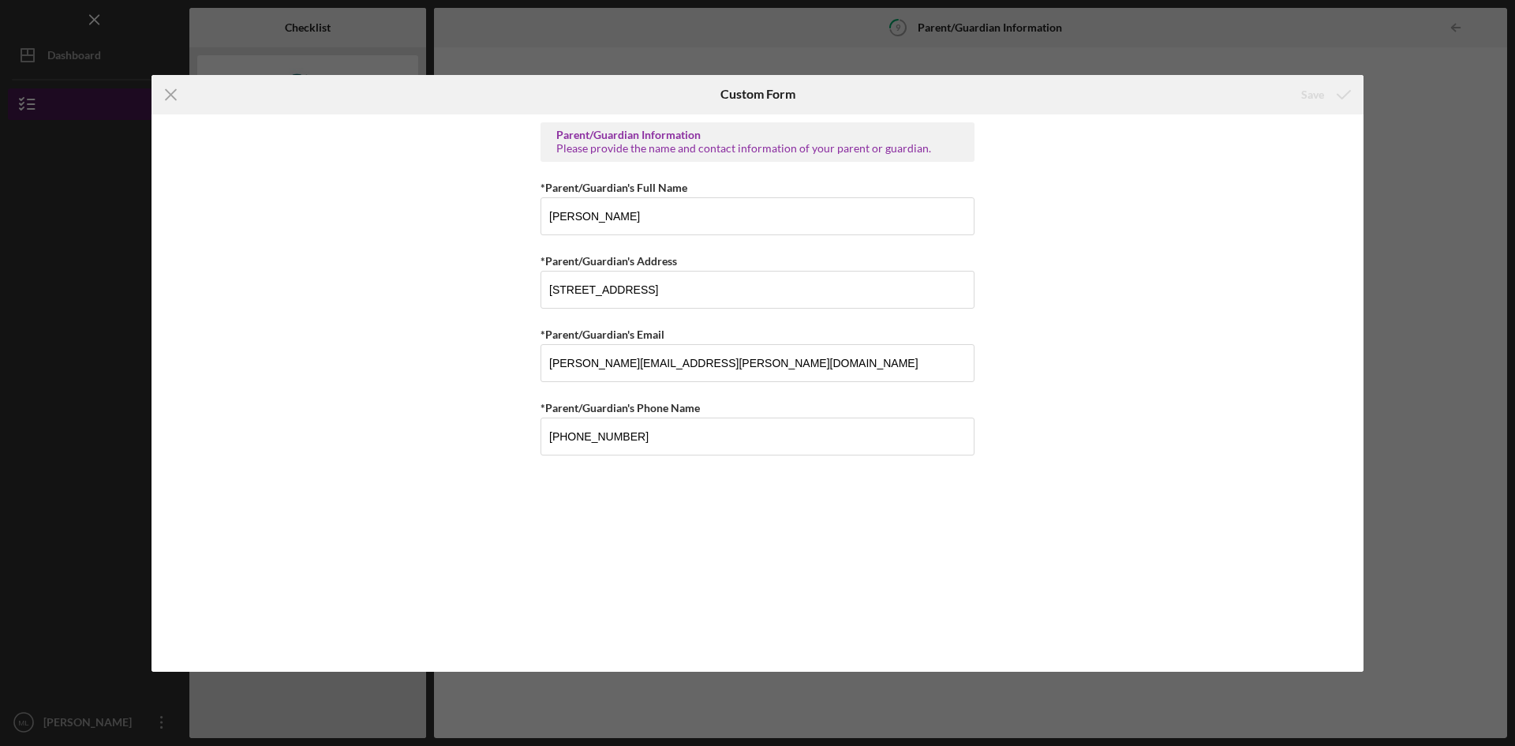 Image resolution: width=1515 pixels, height=746 pixels. I want to click on div: Please provide the name and contact information of your parent or guardian., so click(757, 148).